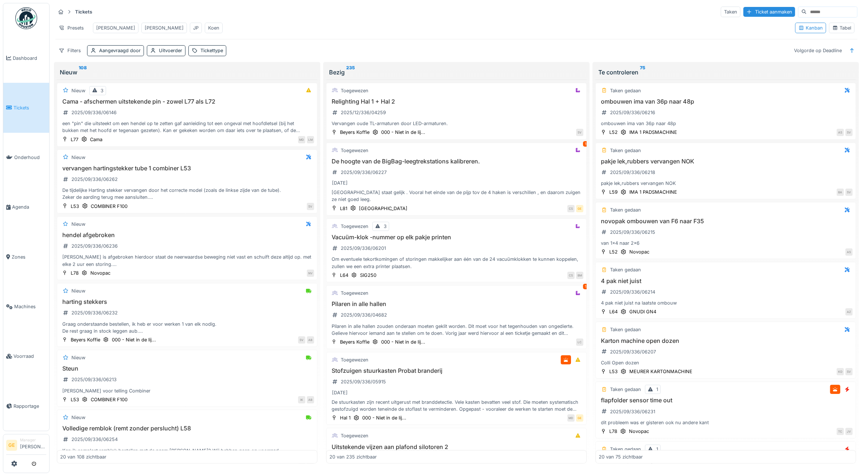  I want to click on div: 2025/12/336/04259, so click(363, 112).